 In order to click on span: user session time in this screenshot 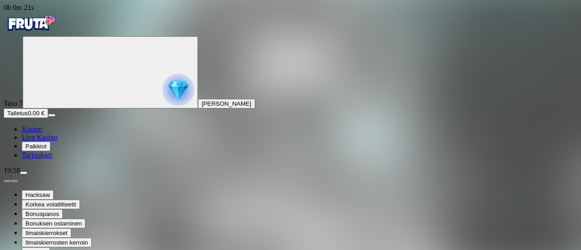, I will do `click(19, 7)`.